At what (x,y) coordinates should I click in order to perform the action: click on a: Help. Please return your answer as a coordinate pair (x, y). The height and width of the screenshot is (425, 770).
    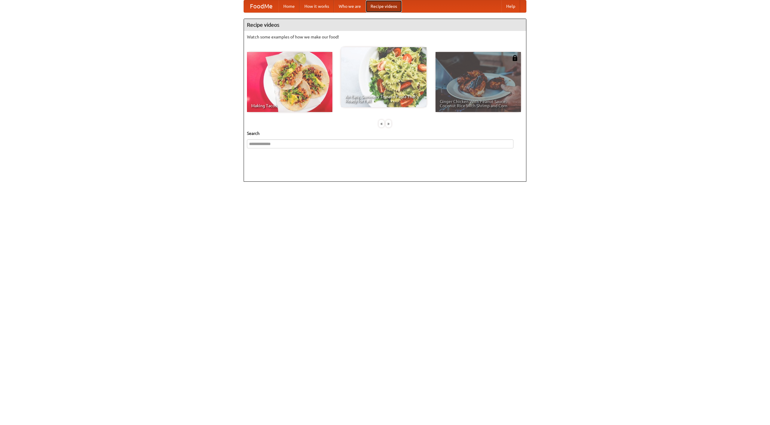
    Looking at the image, I should click on (511, 6).